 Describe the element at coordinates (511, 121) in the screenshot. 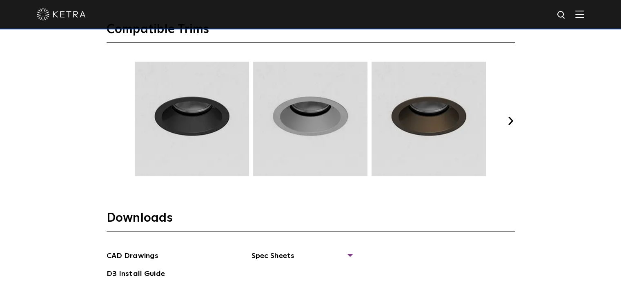

I see `button: Next` at that location.